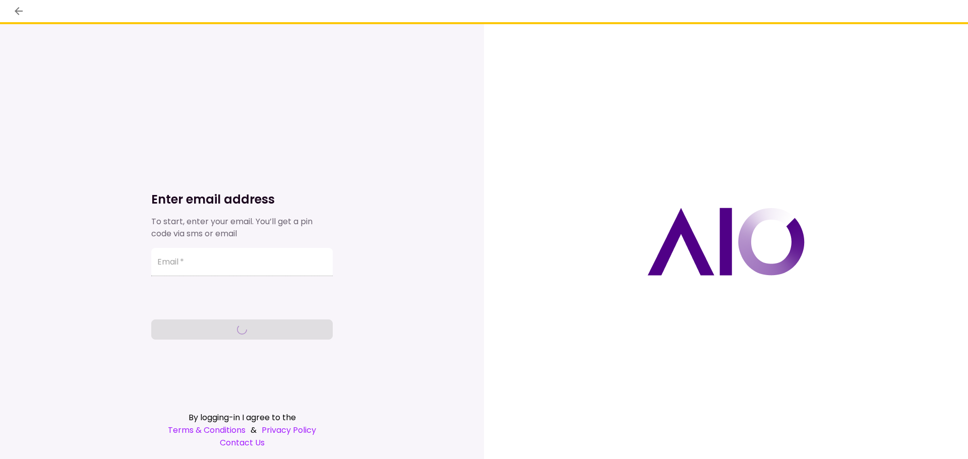  Describe the element at coordinates (242, 200) in the screenshot. I see `h1: Enter email address` at that location.